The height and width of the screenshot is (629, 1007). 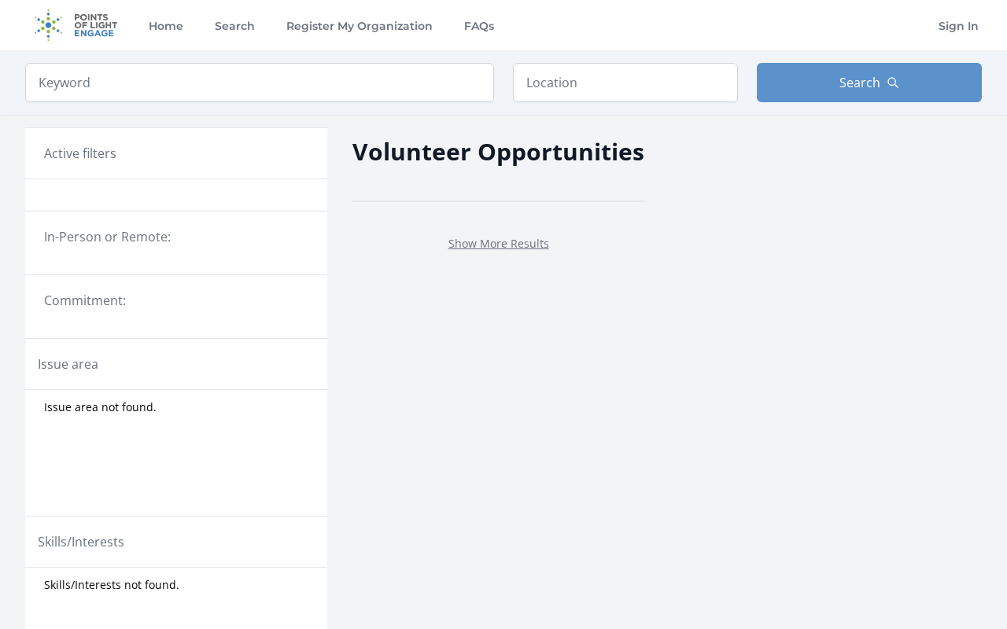 I want to click on input: Location, so click(x=626, y=83).